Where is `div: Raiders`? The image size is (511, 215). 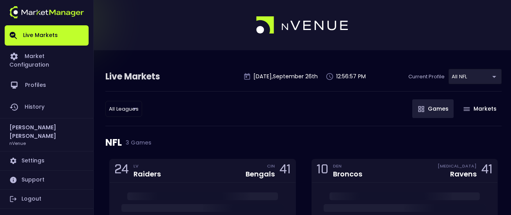
div: Raiders is located at coordinates (147, 174).